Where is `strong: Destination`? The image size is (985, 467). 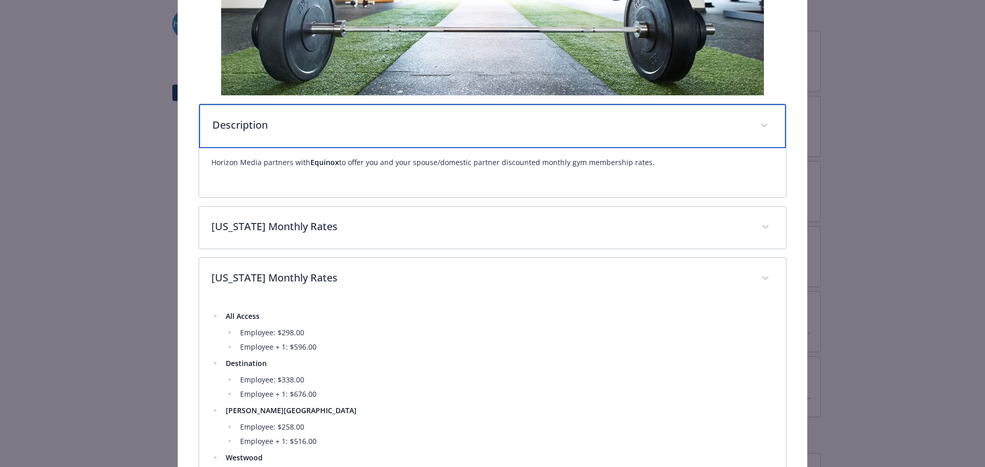 strong: Destination is located at coordinates (246, 363).